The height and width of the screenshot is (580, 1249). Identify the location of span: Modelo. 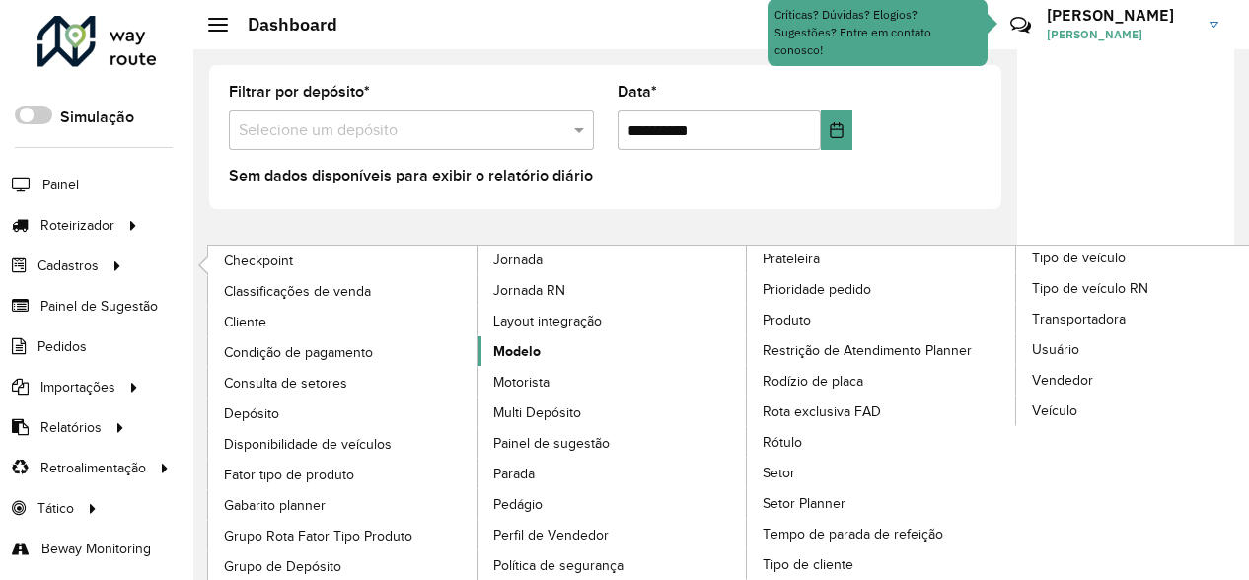
(517, 351).